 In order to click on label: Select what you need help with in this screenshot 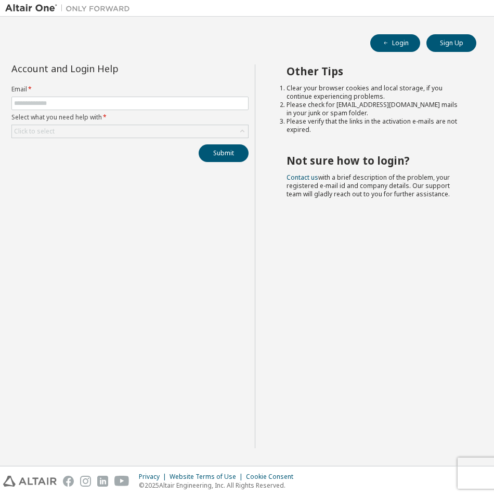, I will do `click(130, 117)`.